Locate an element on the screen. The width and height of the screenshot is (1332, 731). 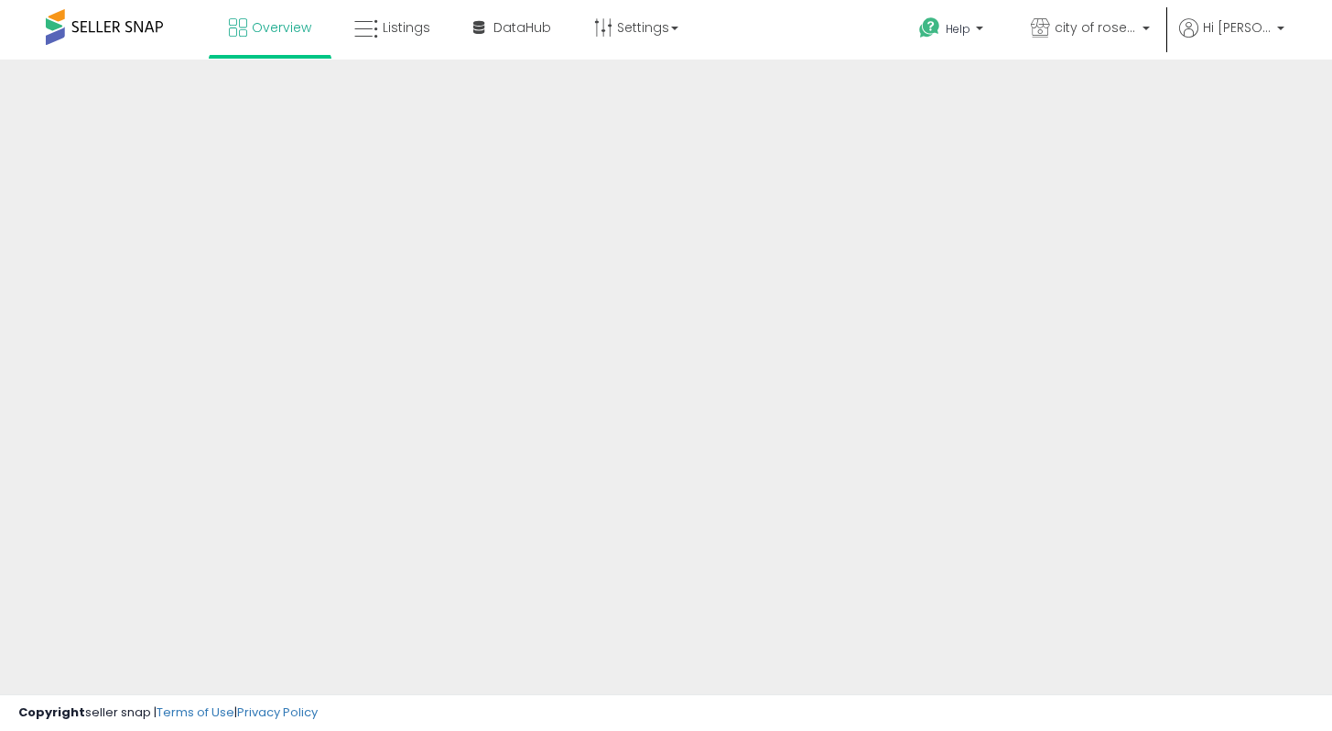
a: Privacy Policy is located at coordinates (277, 712).